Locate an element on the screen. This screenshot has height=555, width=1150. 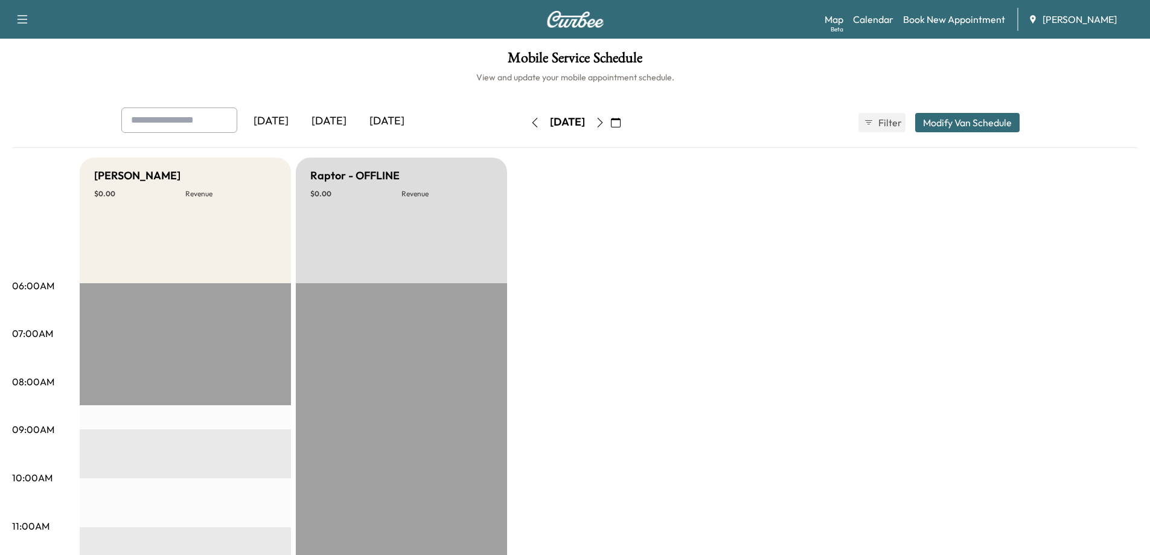
span: Filter is located at coordinates (889, 123).